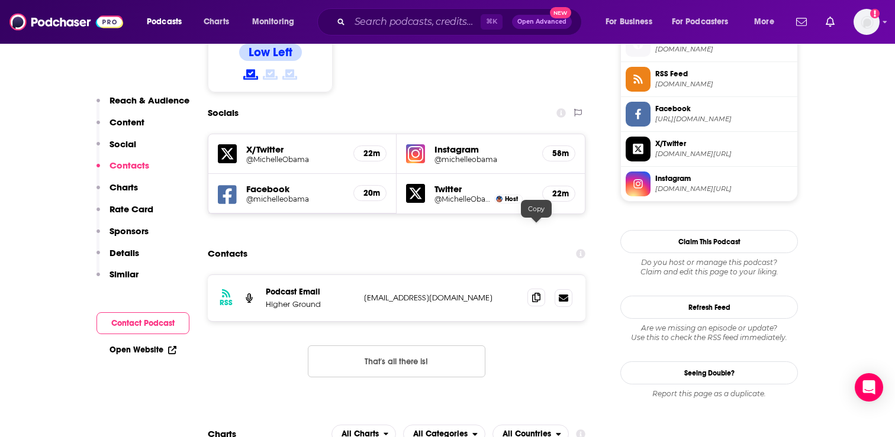 The height and width of the screenshot is (437, 895). Describe the element at coordinates (295, 189) in the screenshot. I see `h5: Facebook` at that location.